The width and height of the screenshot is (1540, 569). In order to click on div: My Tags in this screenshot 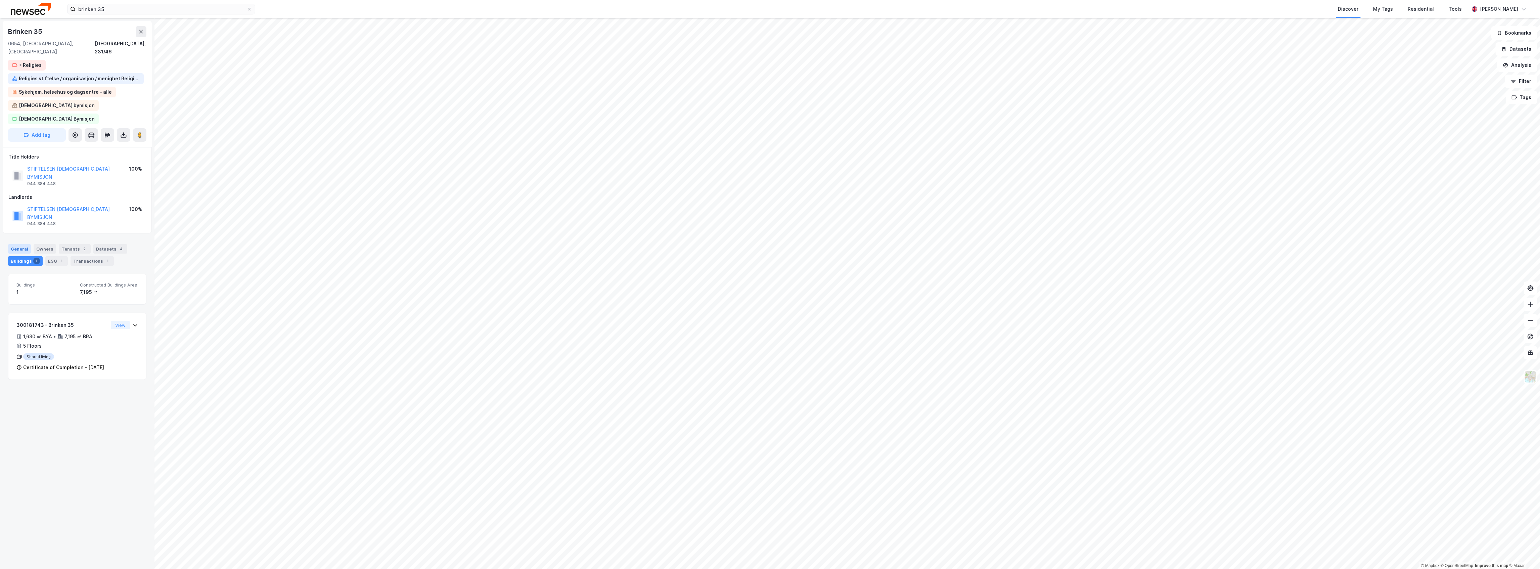, I will do `click(1383, 9)`.